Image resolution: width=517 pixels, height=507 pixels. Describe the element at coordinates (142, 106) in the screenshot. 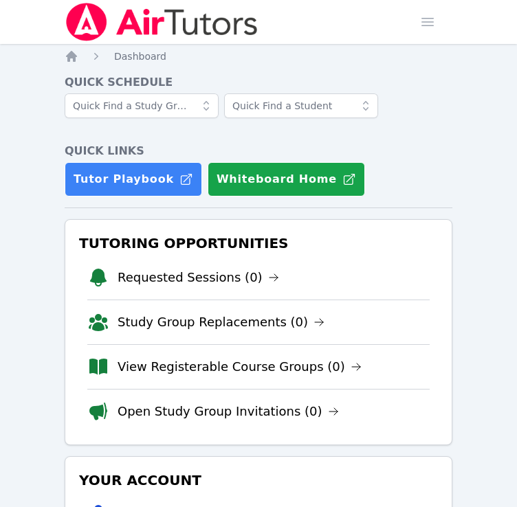

I see `input: Quick Find a Study Group` at that location.